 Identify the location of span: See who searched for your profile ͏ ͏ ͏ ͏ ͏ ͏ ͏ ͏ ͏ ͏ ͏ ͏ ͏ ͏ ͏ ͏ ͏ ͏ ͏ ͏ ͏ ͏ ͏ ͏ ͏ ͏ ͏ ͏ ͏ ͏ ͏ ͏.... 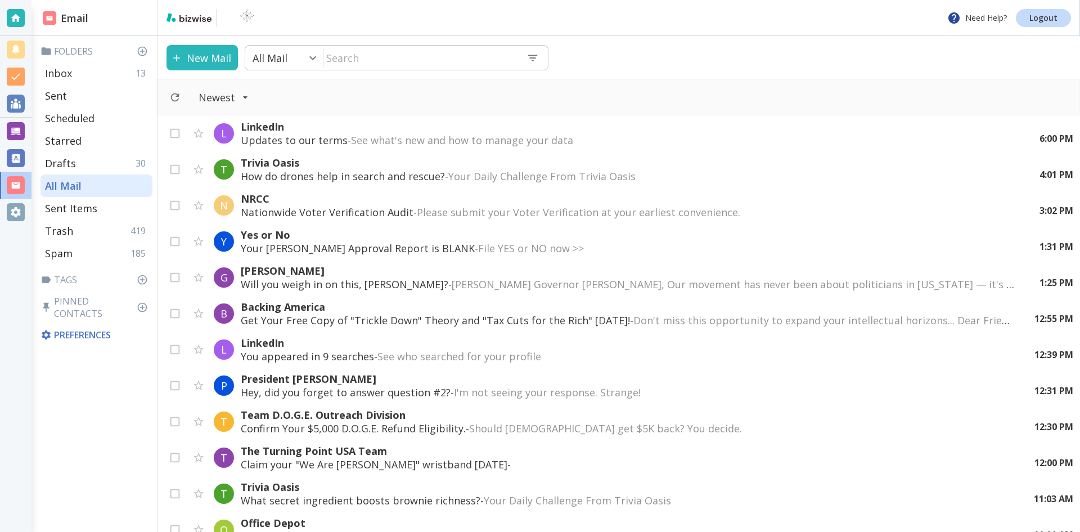
(577, 356).